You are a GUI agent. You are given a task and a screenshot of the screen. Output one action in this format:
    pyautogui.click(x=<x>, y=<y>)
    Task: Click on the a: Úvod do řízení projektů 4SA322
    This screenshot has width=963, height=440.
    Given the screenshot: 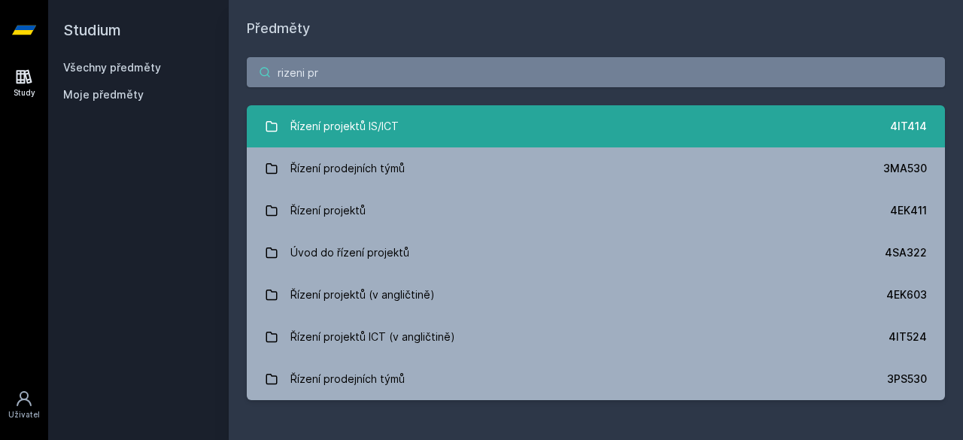 What is the action you would take?
    pyautogui.click(x=596, y=253)
    